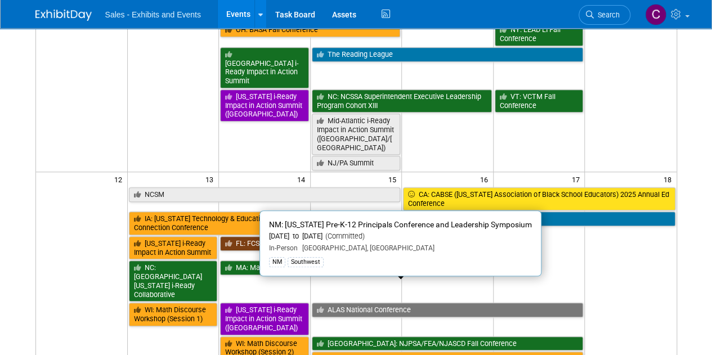  I want to click on a: NC: NCSSA Superintendent Executive Leadership Program Cohort XIII, so click(402, 101).